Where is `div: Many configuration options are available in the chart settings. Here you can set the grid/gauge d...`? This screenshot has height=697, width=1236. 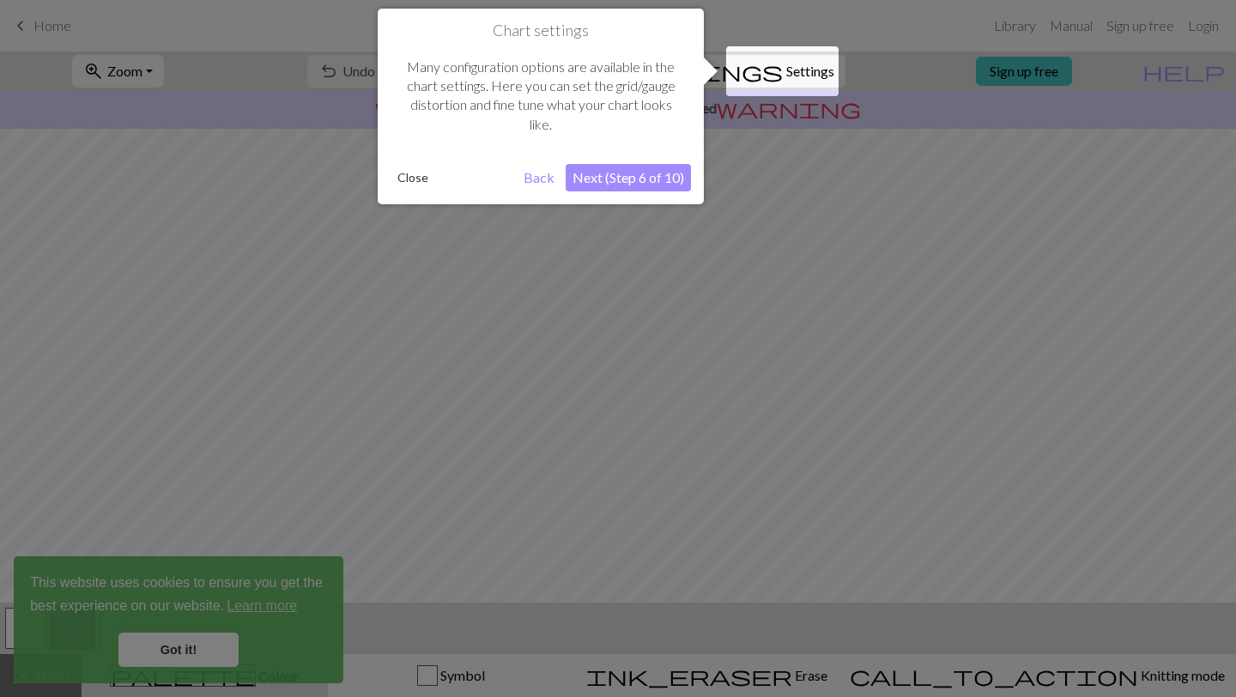
div: Many configuration options are available in the chart settings. Here you can set the grid/gauge d... is located at coordinates (541, 96).